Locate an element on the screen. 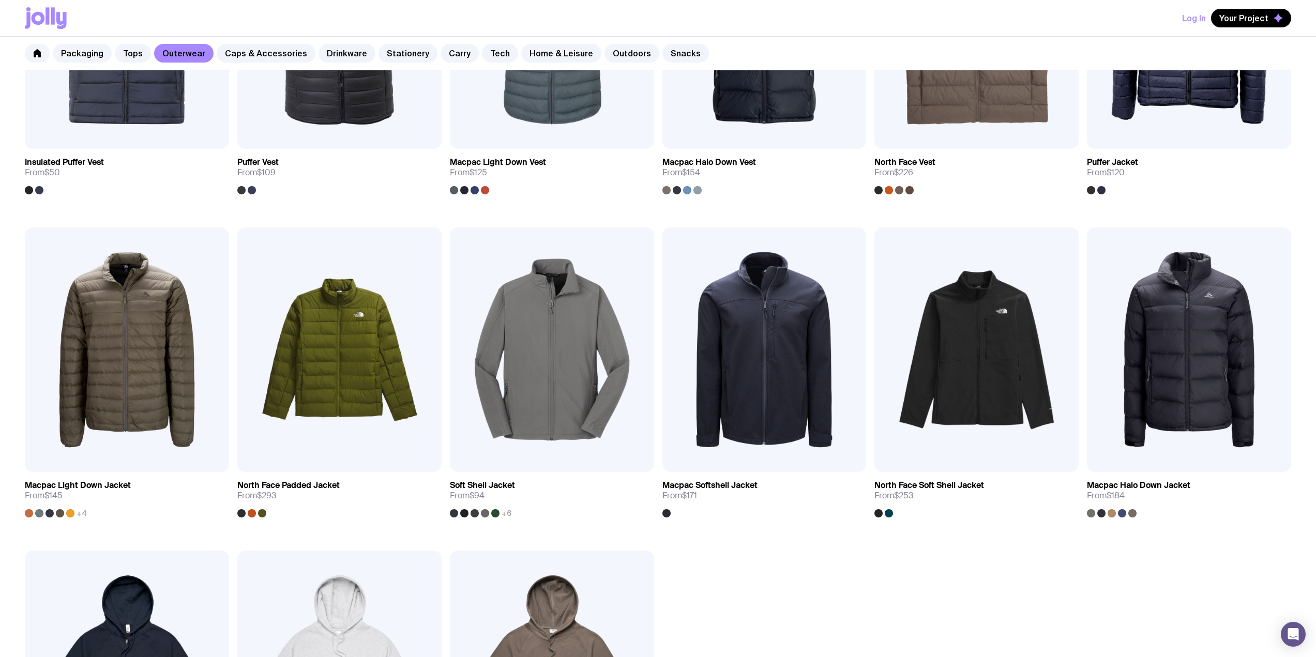 This screenshot has width=1316, height=657. a: Carry is located at coordinates (460, 53).